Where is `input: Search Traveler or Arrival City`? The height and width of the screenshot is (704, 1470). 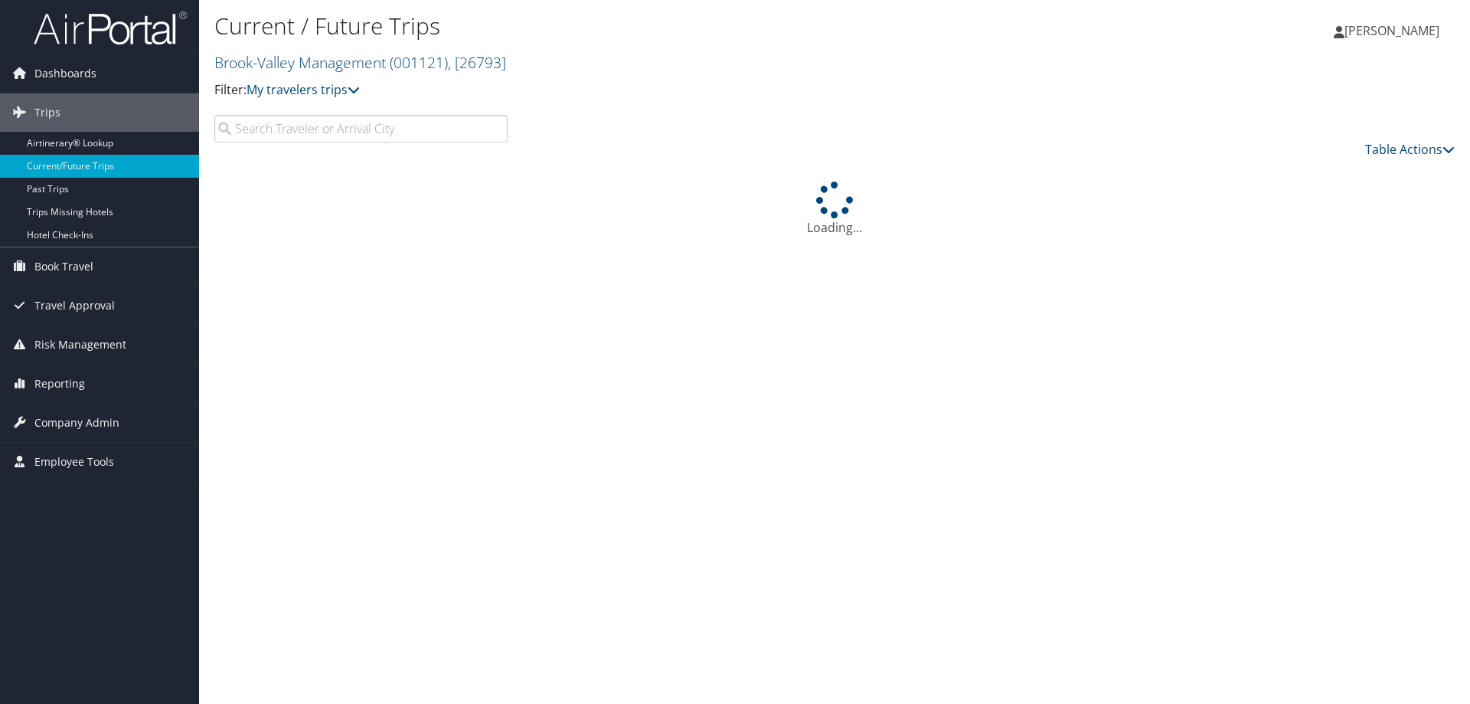
input: Search Traveler or Arrival City is located at coordinates (361, 129).